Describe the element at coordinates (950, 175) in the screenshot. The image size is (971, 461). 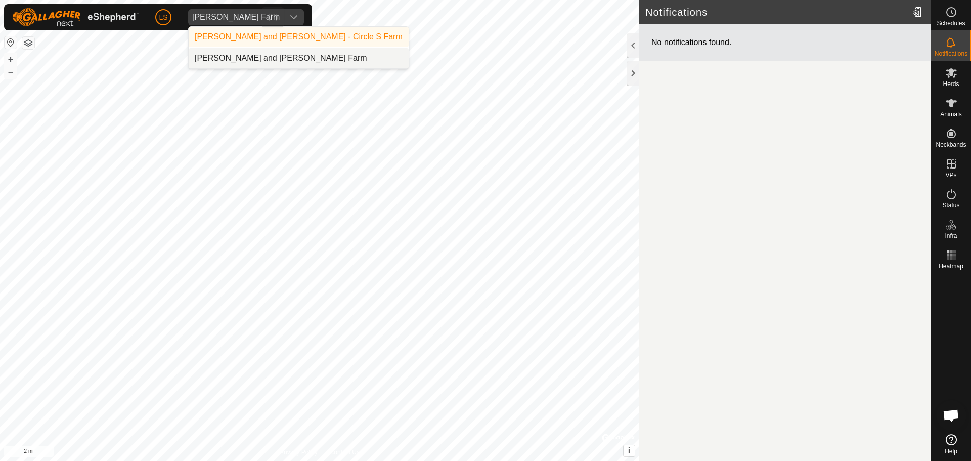
I see `span: VPs` at that location.